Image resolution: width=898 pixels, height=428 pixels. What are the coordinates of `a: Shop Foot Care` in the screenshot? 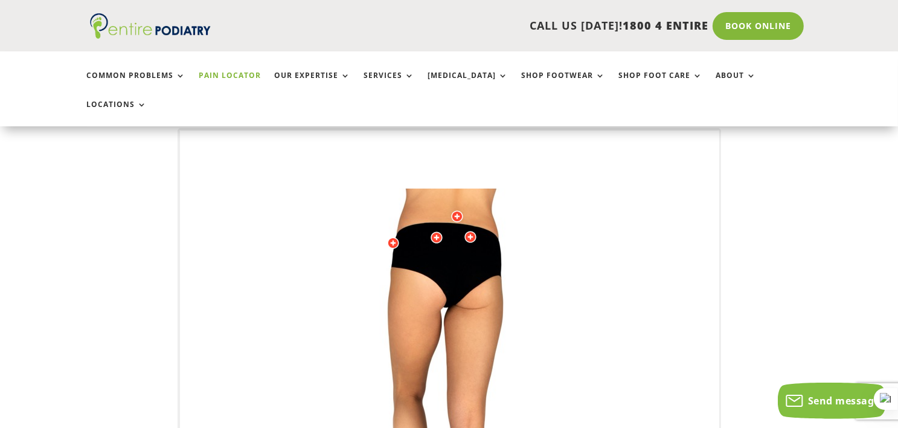 It's located at (661, 84).